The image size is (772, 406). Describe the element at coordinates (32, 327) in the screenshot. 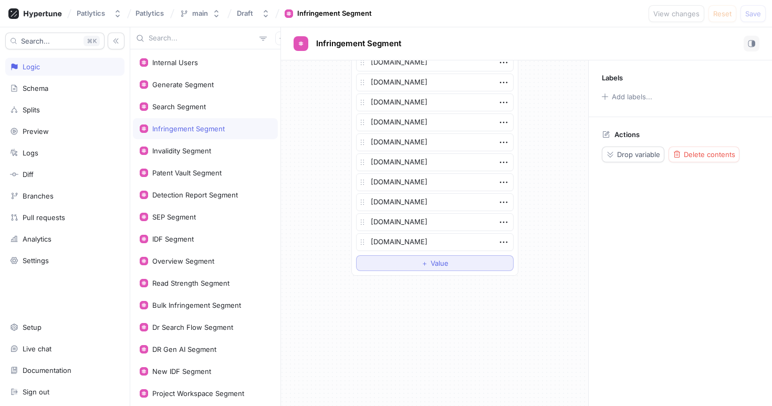

I see `div: Setup` at that location.